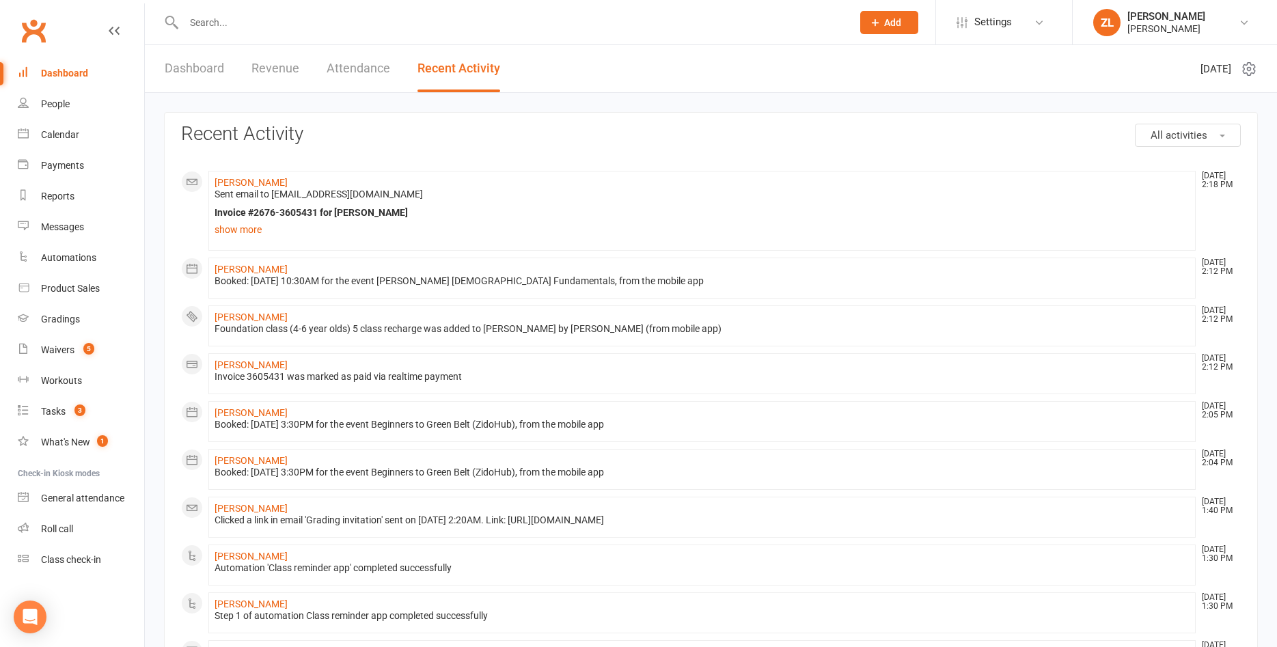 The image size is (1277, 647). Describe the element at coordinates (81, 104) in the screenshot. I see `a: People` at that location.